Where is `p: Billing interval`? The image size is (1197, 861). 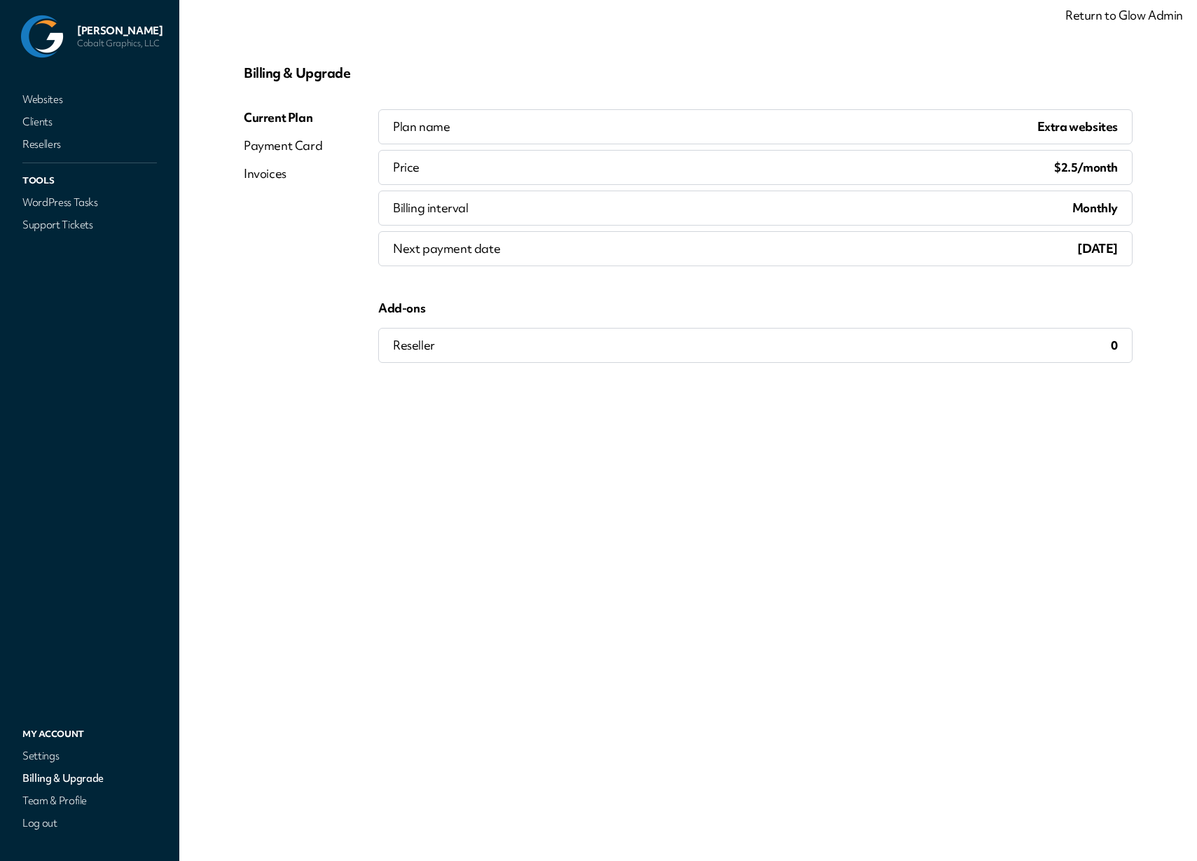 p: Billing interval is located at coordinates (431, 208).